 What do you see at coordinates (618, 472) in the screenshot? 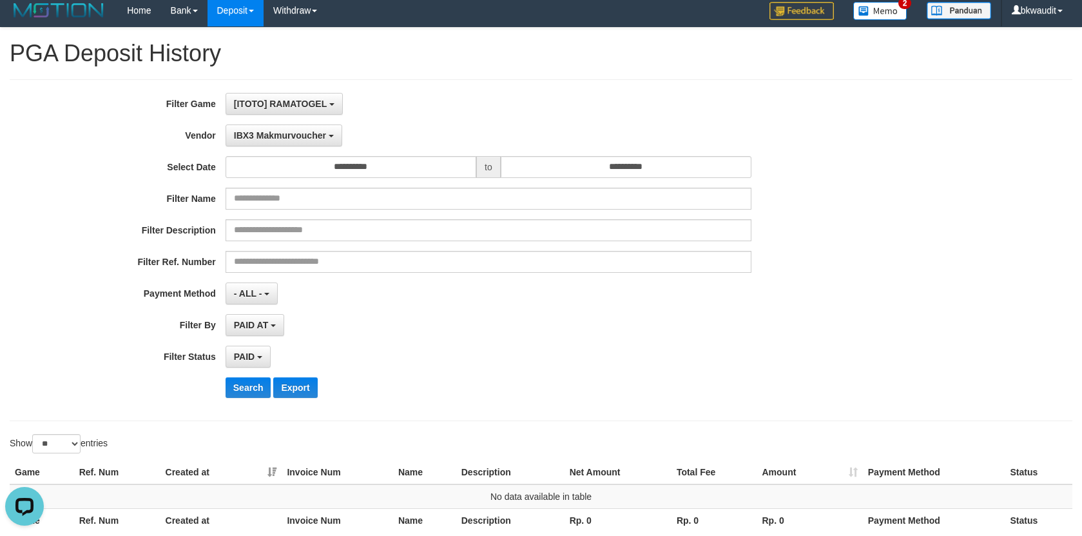
I see `th: Net Amount` at bounding box center [618, 472].